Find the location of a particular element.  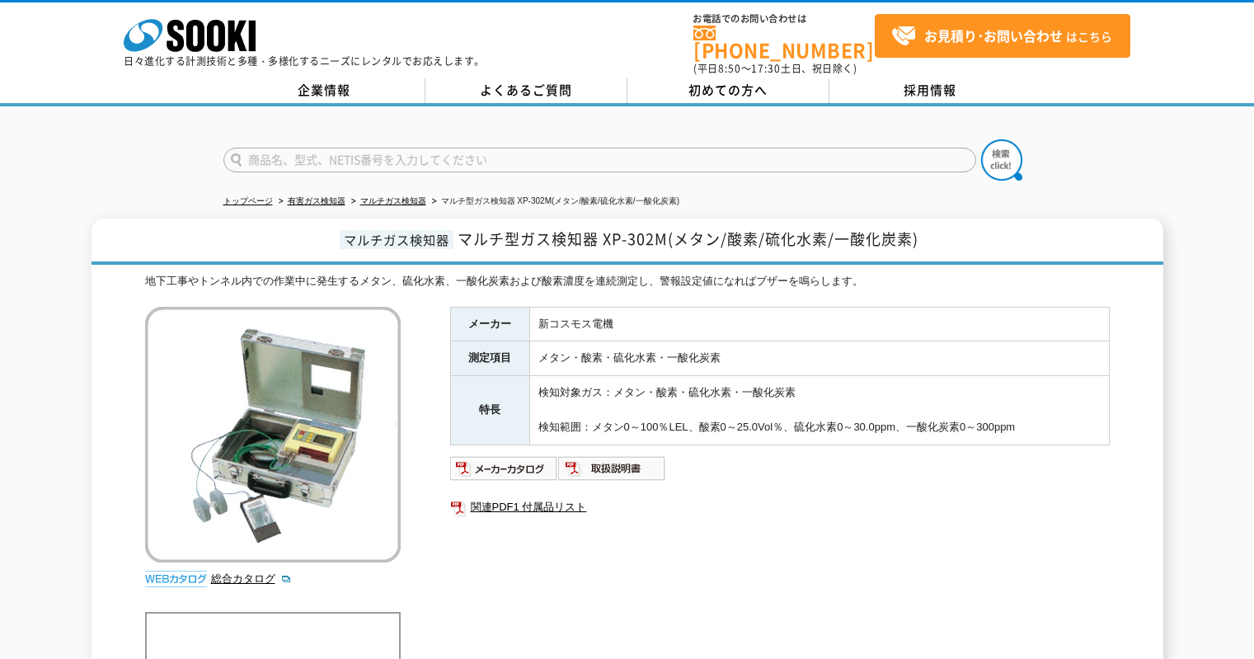

a: 有害ガス検知器 is located at coordinates (317, 200).